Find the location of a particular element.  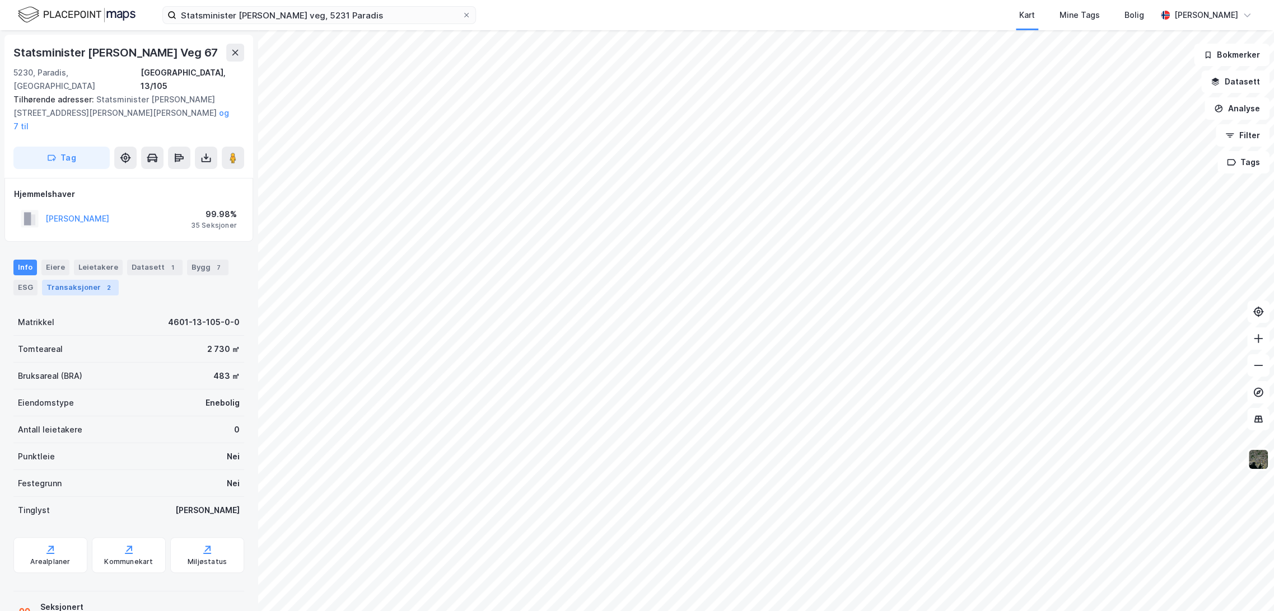

div: Miljøstatus is located at coordinates (207, 562).